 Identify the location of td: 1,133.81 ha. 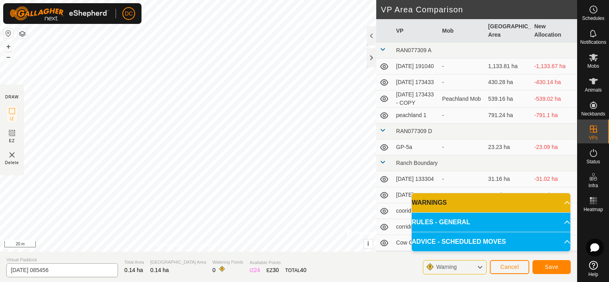
(508, 67).